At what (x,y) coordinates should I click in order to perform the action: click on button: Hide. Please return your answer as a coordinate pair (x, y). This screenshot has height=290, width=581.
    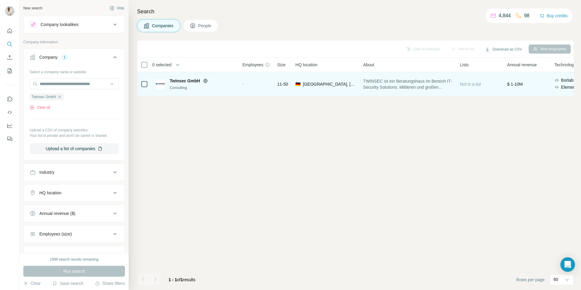
    Looking at the image, I should click on (117, 8).